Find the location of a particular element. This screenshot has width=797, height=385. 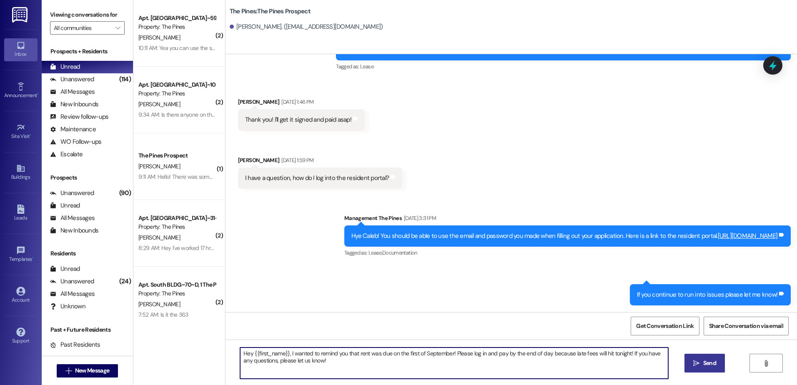

div: Review follow-ups is located at coordinates (79, 117).